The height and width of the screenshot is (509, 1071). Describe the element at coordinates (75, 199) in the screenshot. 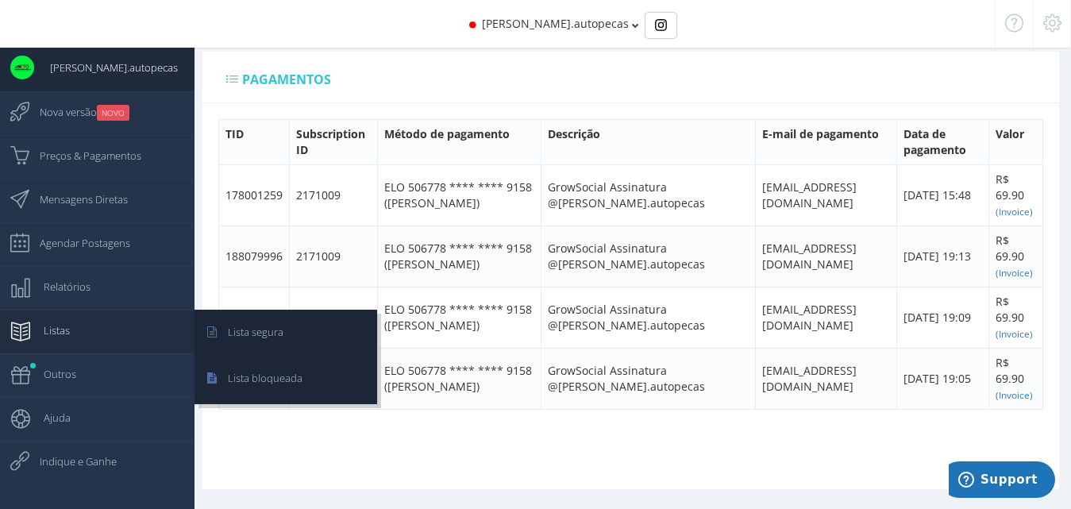

I see `span: Mensagens Diretas` at that location.